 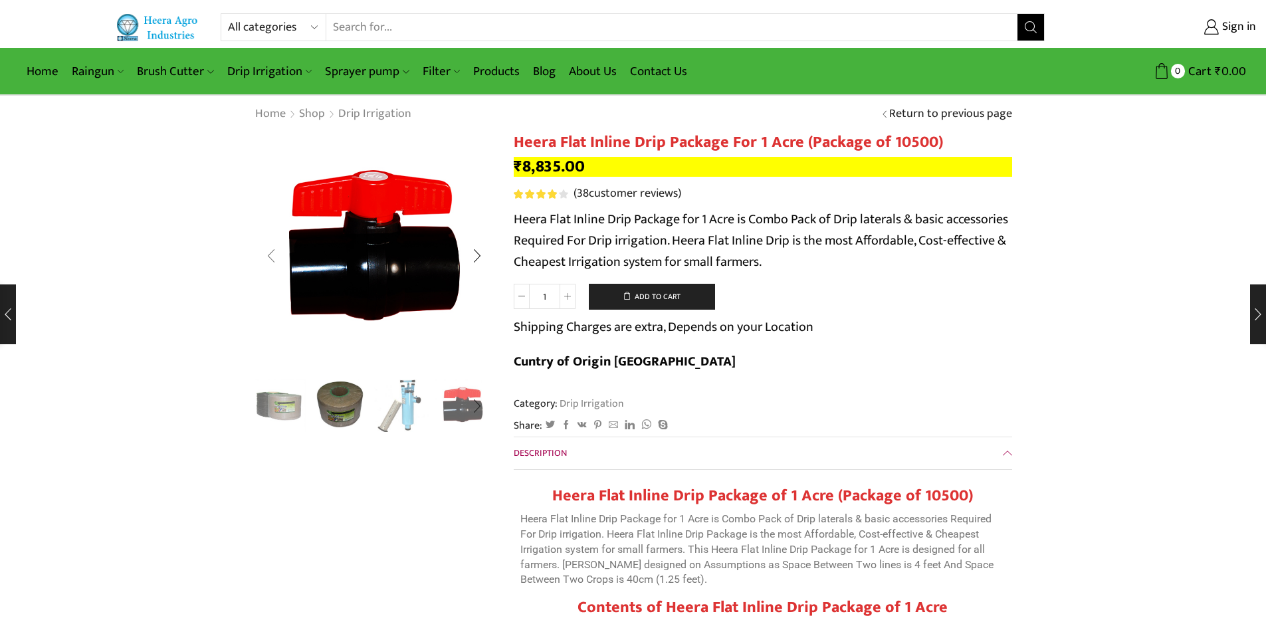 What do you see at coordinates (1152, 71) in the screenshot?
I see `a: 0 Cart ₹0.00` at bounding box center [1152, 71].